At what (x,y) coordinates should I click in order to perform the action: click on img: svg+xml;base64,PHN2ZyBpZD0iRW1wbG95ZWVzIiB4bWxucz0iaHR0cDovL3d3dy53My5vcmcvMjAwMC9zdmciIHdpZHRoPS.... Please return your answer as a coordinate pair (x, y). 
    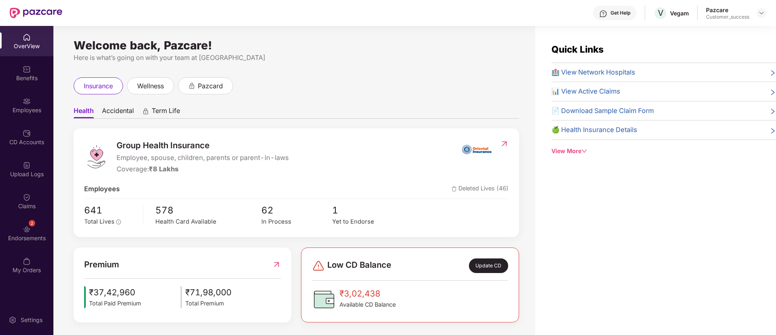
    Looking at the image, I should click on (27, 101).